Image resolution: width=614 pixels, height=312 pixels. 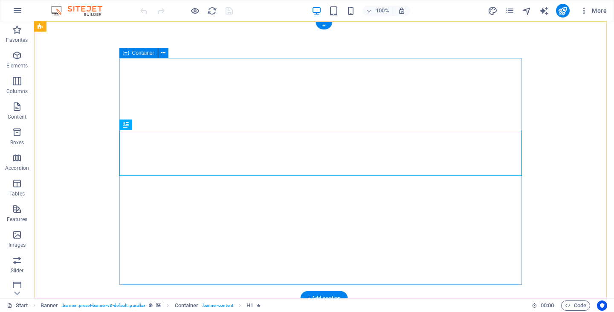 I want to click on button: 100%, so click(x=378, y=11).